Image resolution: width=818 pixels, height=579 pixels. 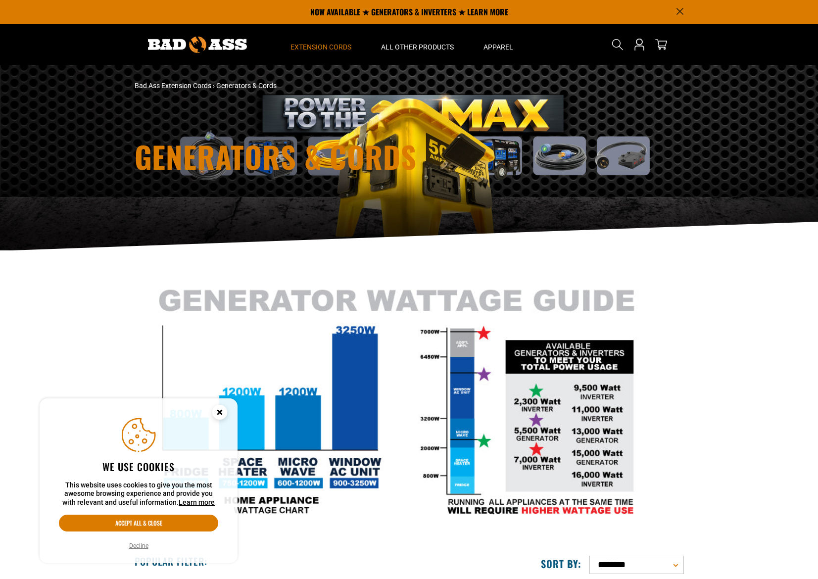 What do you see at coordinates (173, 86) in the screenshot?
I see `a: Bad Ass Extension Cords` at bounding box center [173, 86].